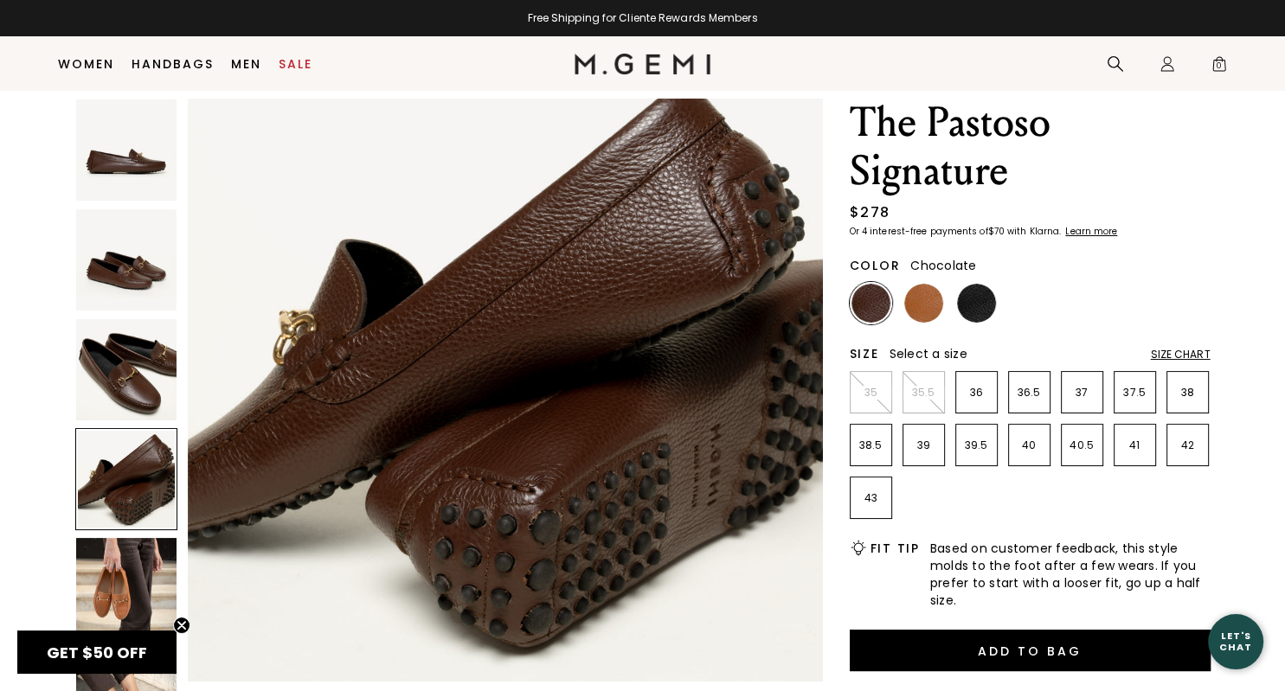 The width and height of the screenshot is (1285, 691). What do you see at coordinates (1035, 231) in the screenshot?
I see `klarna-placement-style-body: with Klarna` at bounding box center [1035, 231].